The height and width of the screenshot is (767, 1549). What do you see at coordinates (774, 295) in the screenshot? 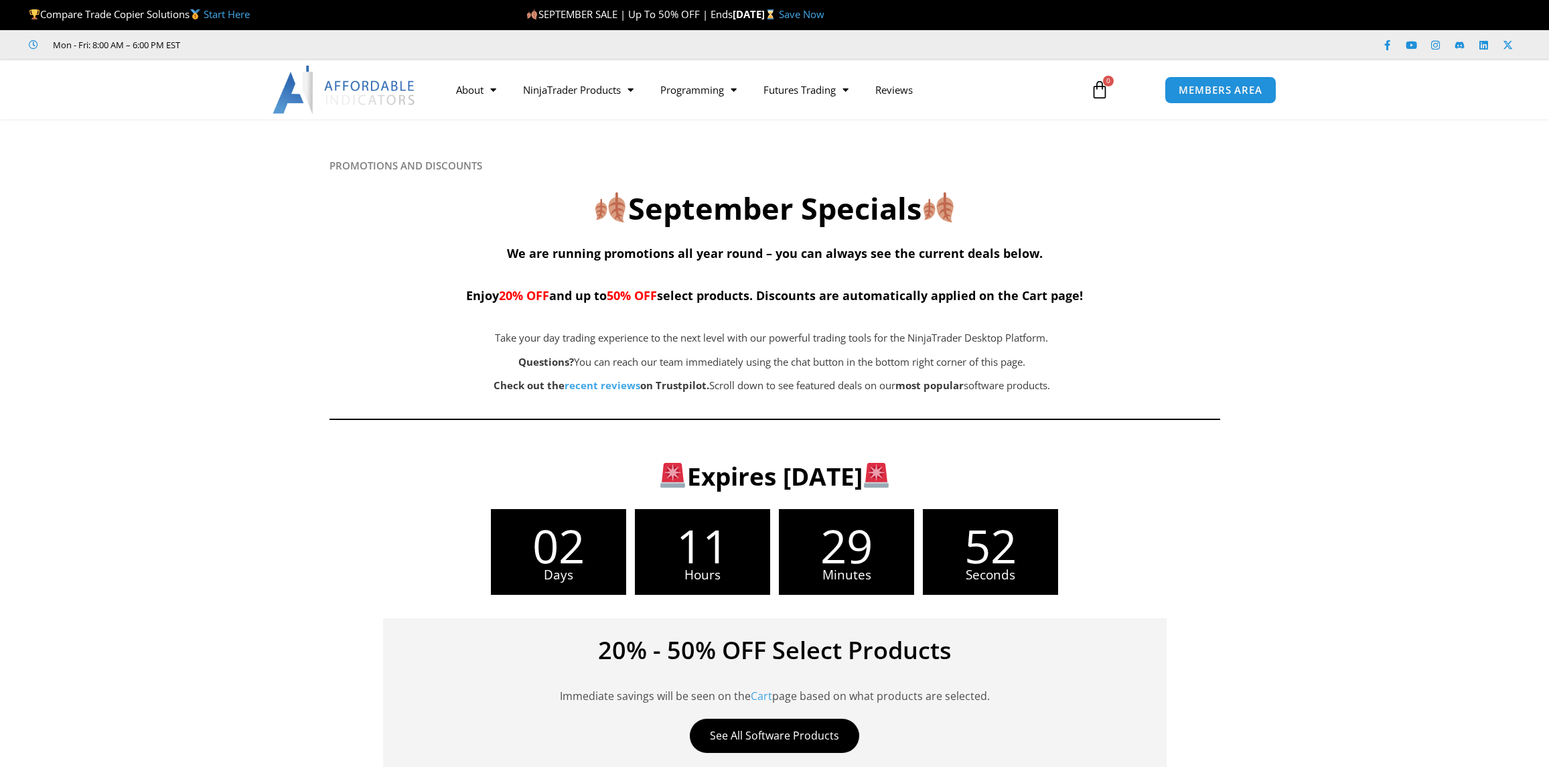
I see `span: Enjoy and up to select products. Discounts are automatically applied on the Cart page!` at bounding box center [774, 295].